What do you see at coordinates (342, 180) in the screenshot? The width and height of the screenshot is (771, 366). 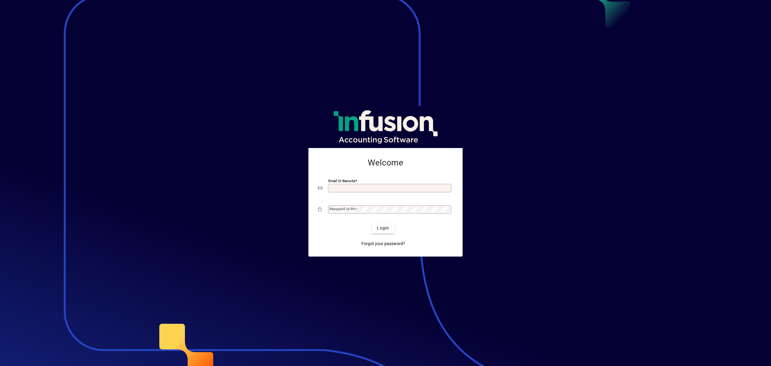 I see `mat-label: Email or Barcode` at bounding box center [342, 180].